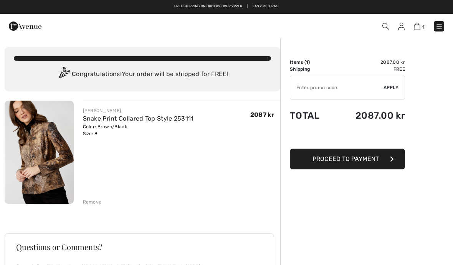 Image resolution: width=453 pixels, height=265 pixels. What do you see at coordinates (25, 26) in the screenshot?
I see `img: 1ère Avenue` at bounding box center [25, 26].